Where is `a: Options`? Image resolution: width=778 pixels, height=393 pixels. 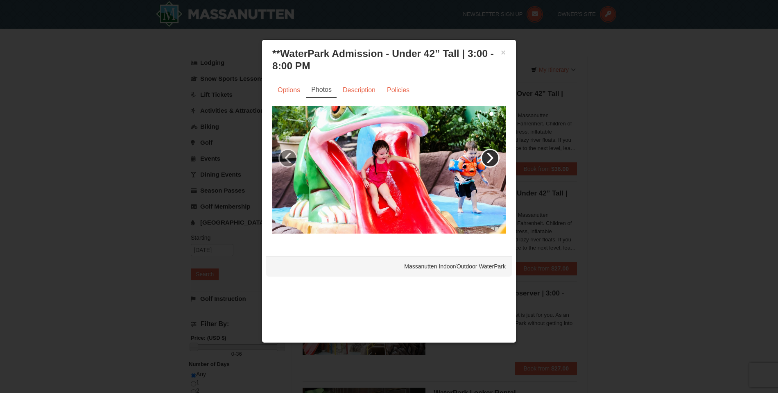 a: Options is located at coordinates (289, 90).